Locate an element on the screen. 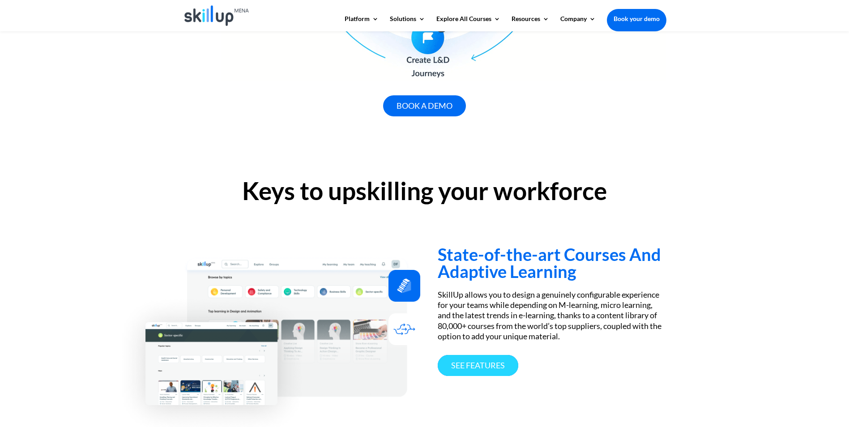  h2: Keys to upskilling your workforce is located at coordinates (425, 193).